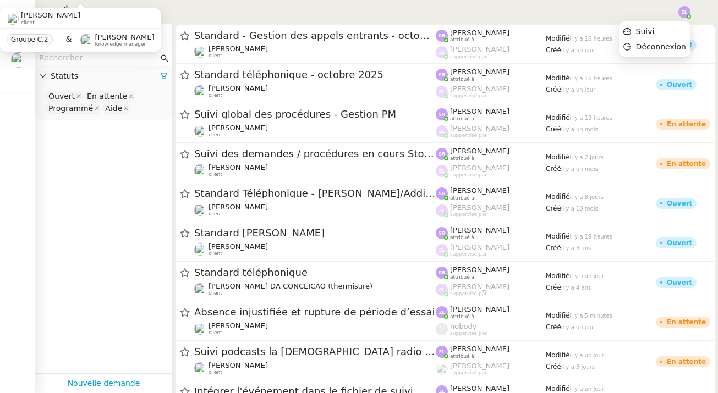 The image size is (718, 393). I want to click on span: Déconnexion, so click(660, 47).